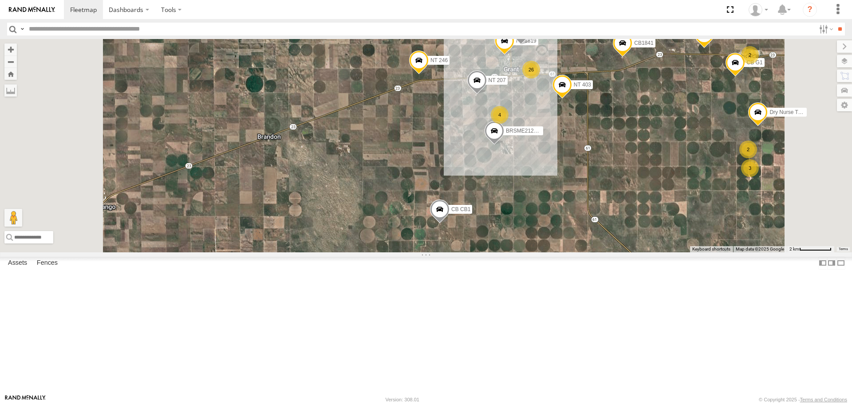  Describe the element at coordinates (403, 400) in the screenshot. I see `div: Version: 308.01` at that location.